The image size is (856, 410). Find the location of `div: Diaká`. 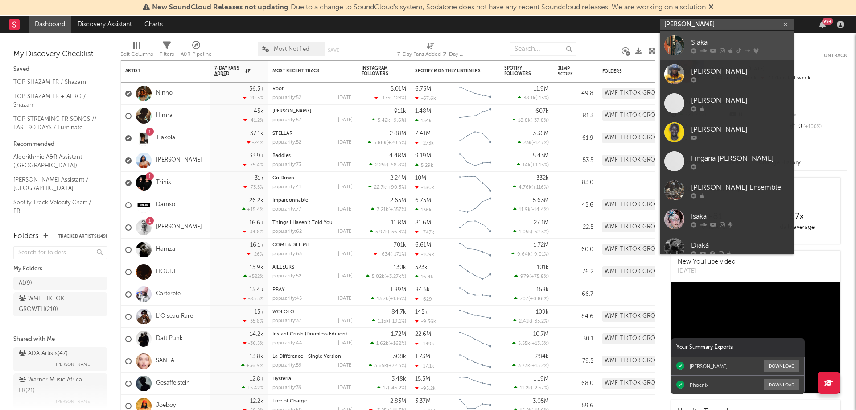

div: Diaká is located at coordinates (740, 245).